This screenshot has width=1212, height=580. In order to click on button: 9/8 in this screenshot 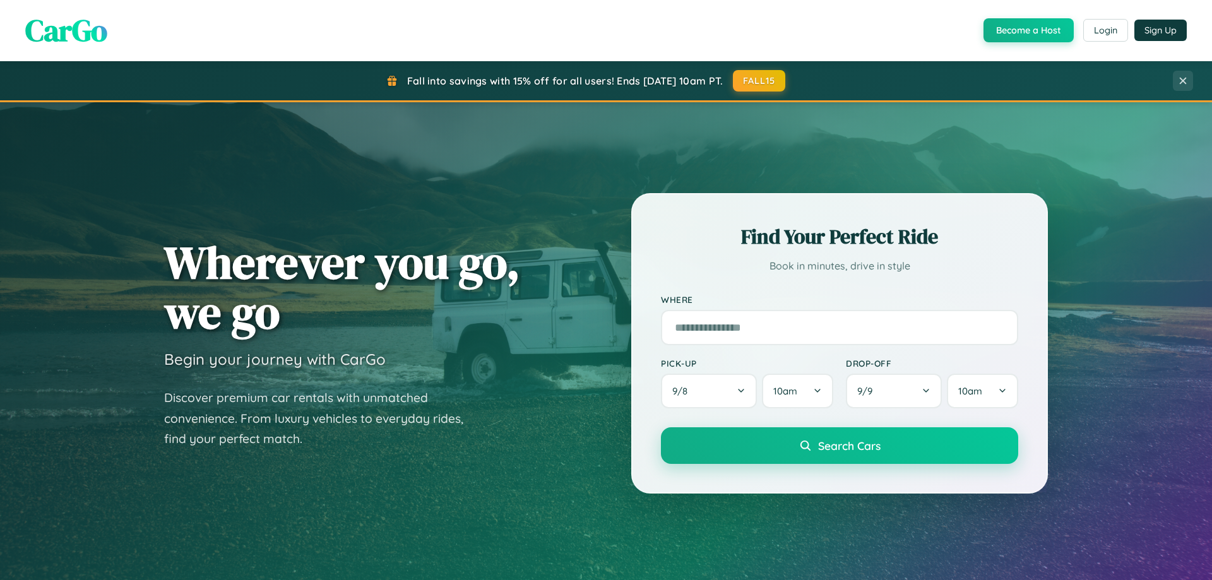, I will do `click(709, 391)`.